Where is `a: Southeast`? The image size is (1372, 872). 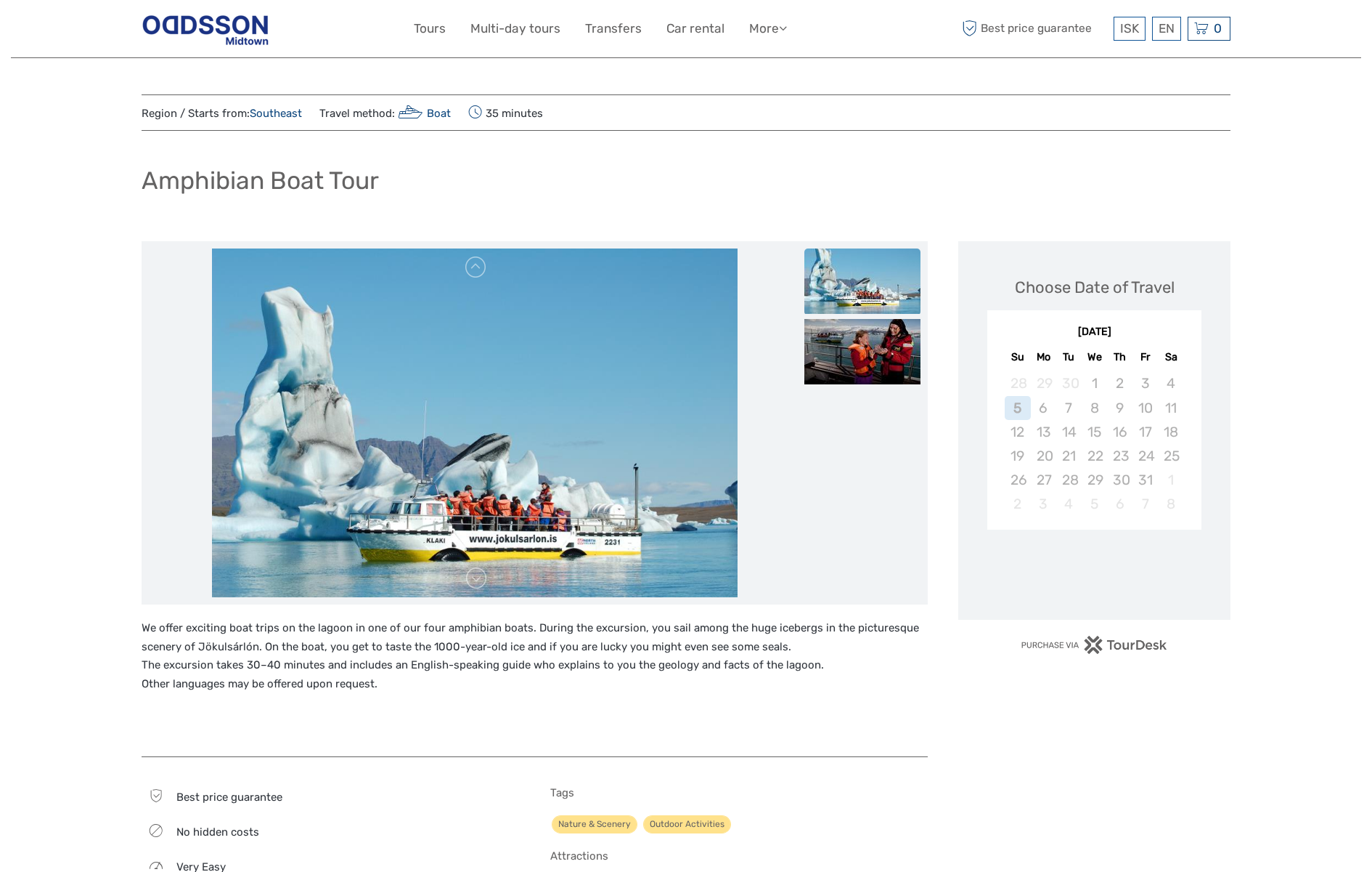
a: Southeast is located at coordinates (276, 113).